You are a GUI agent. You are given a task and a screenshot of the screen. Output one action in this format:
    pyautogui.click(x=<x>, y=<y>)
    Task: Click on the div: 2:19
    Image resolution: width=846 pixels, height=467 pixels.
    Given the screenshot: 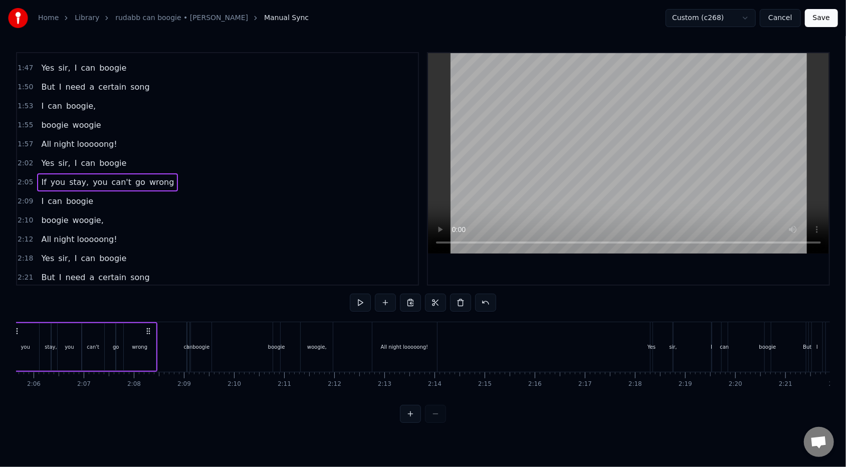 What is the action you would take?
    pyautogui.click(x=685, y=384)
    